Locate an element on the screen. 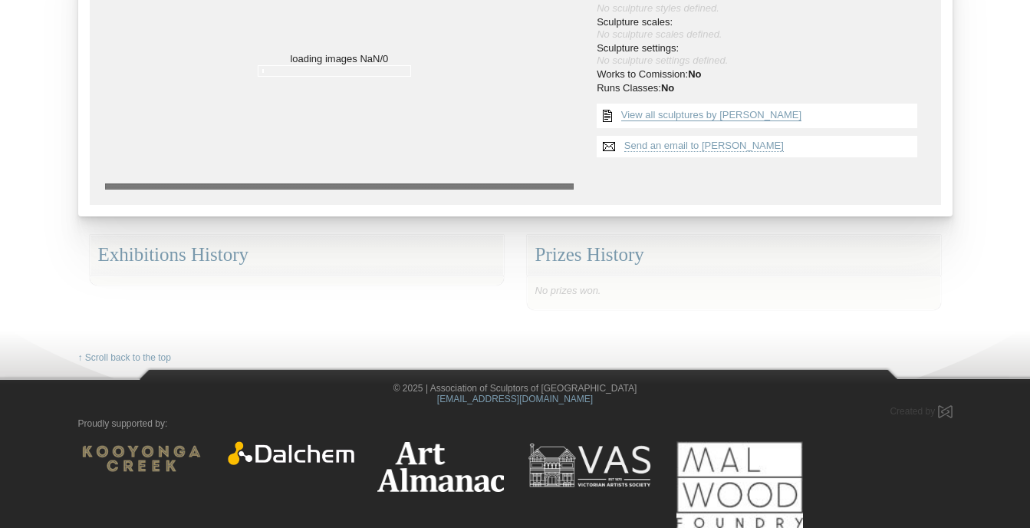 The height and width of the screenshot is (528, 1030). div: No sculpture scales defined. is located at coordinates (761, 35).